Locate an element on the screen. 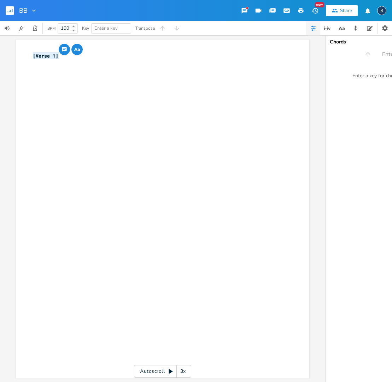 This screenshot has width=392, height=382. span: BB is located at coordinates (23, 11).